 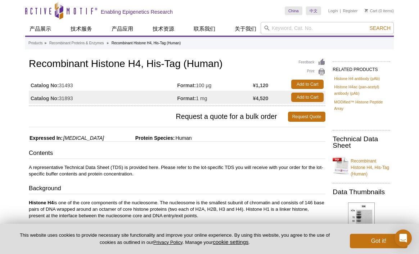 I want to click on strong: Histone H4, so click(x=41, y=202).